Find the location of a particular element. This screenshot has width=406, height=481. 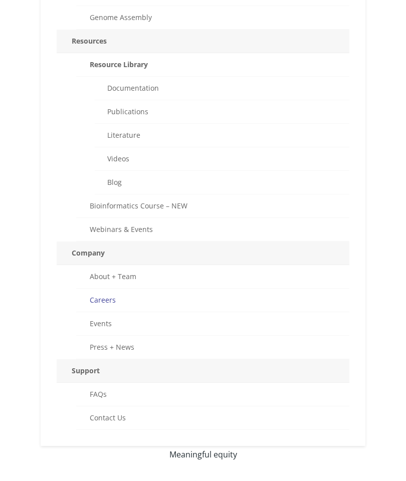

a: Publications is located at coordinates (222, 112).